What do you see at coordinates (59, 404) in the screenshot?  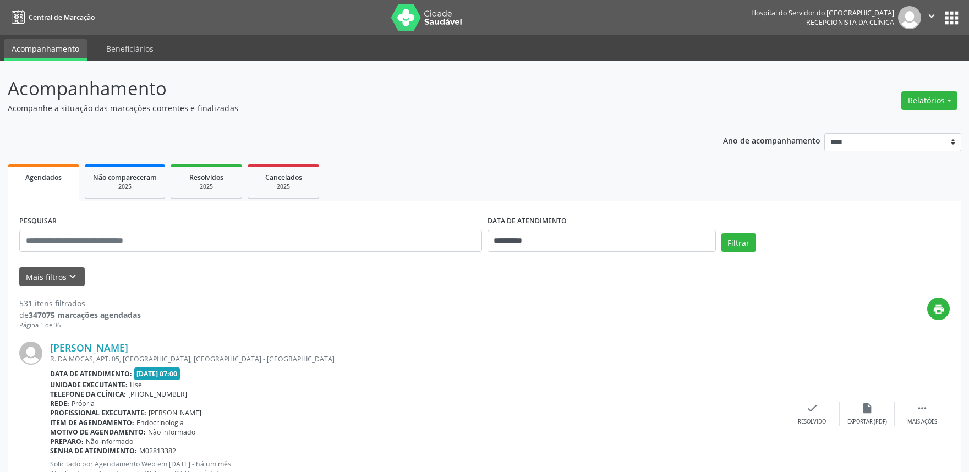 I see `b: Rede:` at bounding box center [59, 404].